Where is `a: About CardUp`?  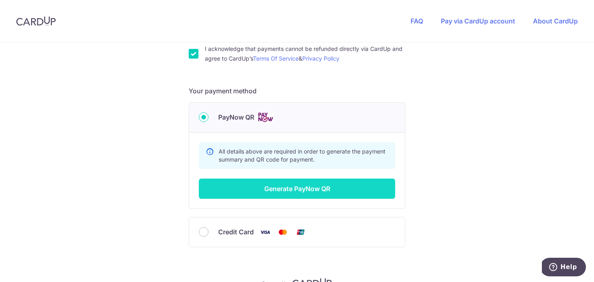
a: About CardUp is located at coordinates (556, 21).